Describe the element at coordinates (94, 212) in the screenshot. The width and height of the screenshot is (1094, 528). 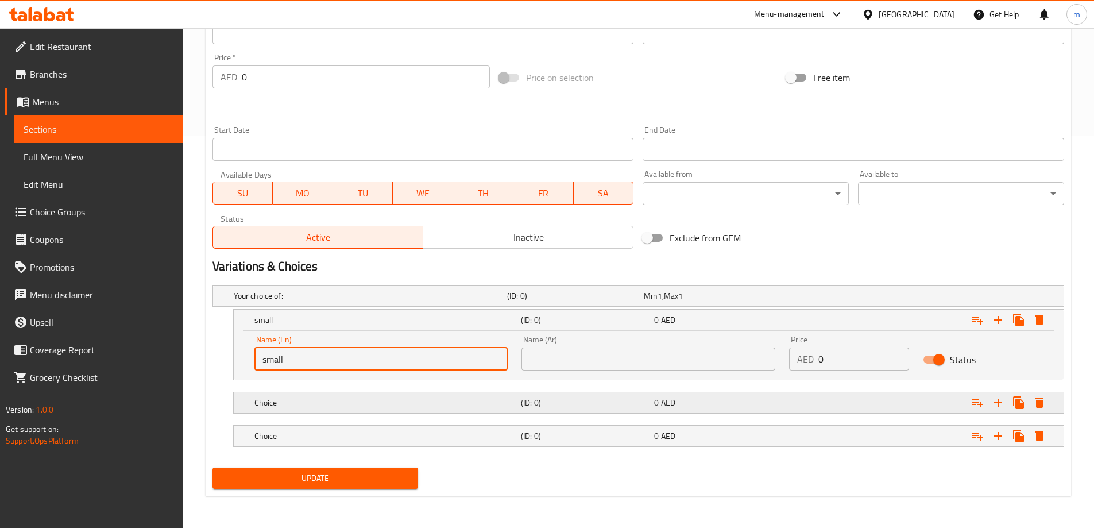
I see `a: Choice Groups` at that location.